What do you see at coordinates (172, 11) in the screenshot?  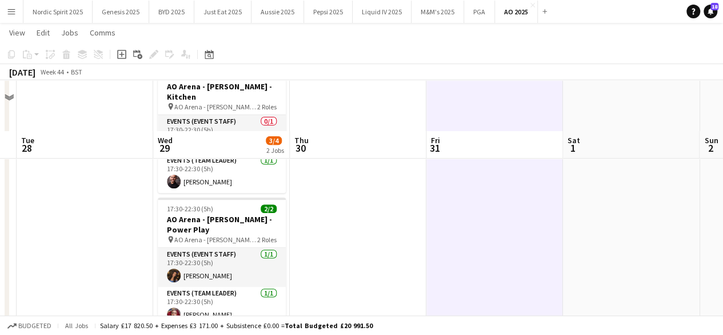 I see `button: BYD 2025` at bounding box center [172, 11].